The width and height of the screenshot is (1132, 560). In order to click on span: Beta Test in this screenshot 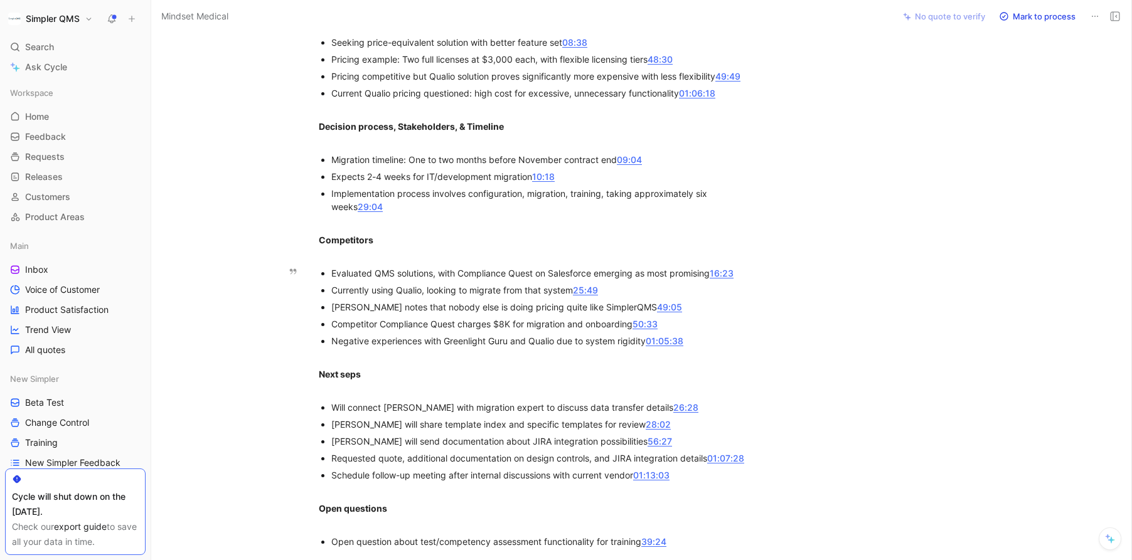, I will do `click(45, 403)`.